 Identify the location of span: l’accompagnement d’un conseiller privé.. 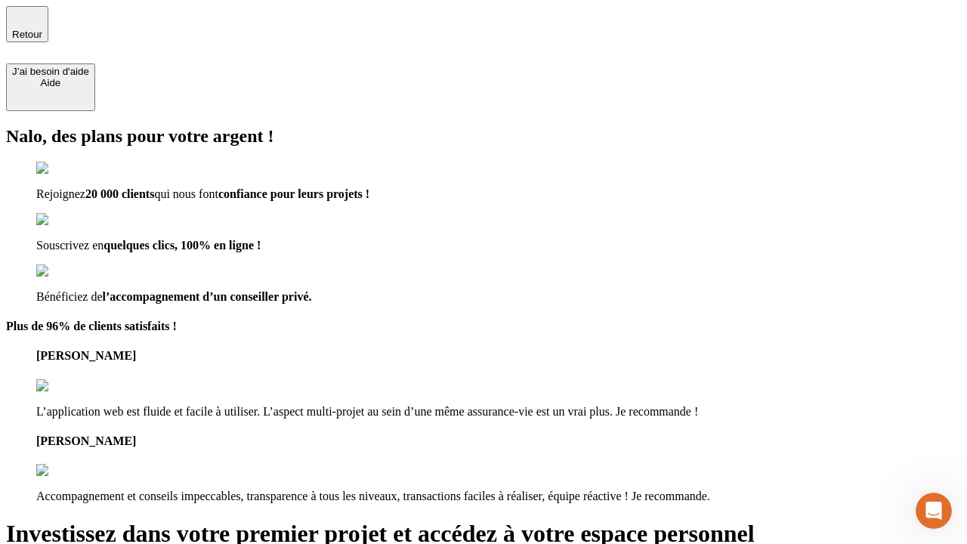
(207, 296).